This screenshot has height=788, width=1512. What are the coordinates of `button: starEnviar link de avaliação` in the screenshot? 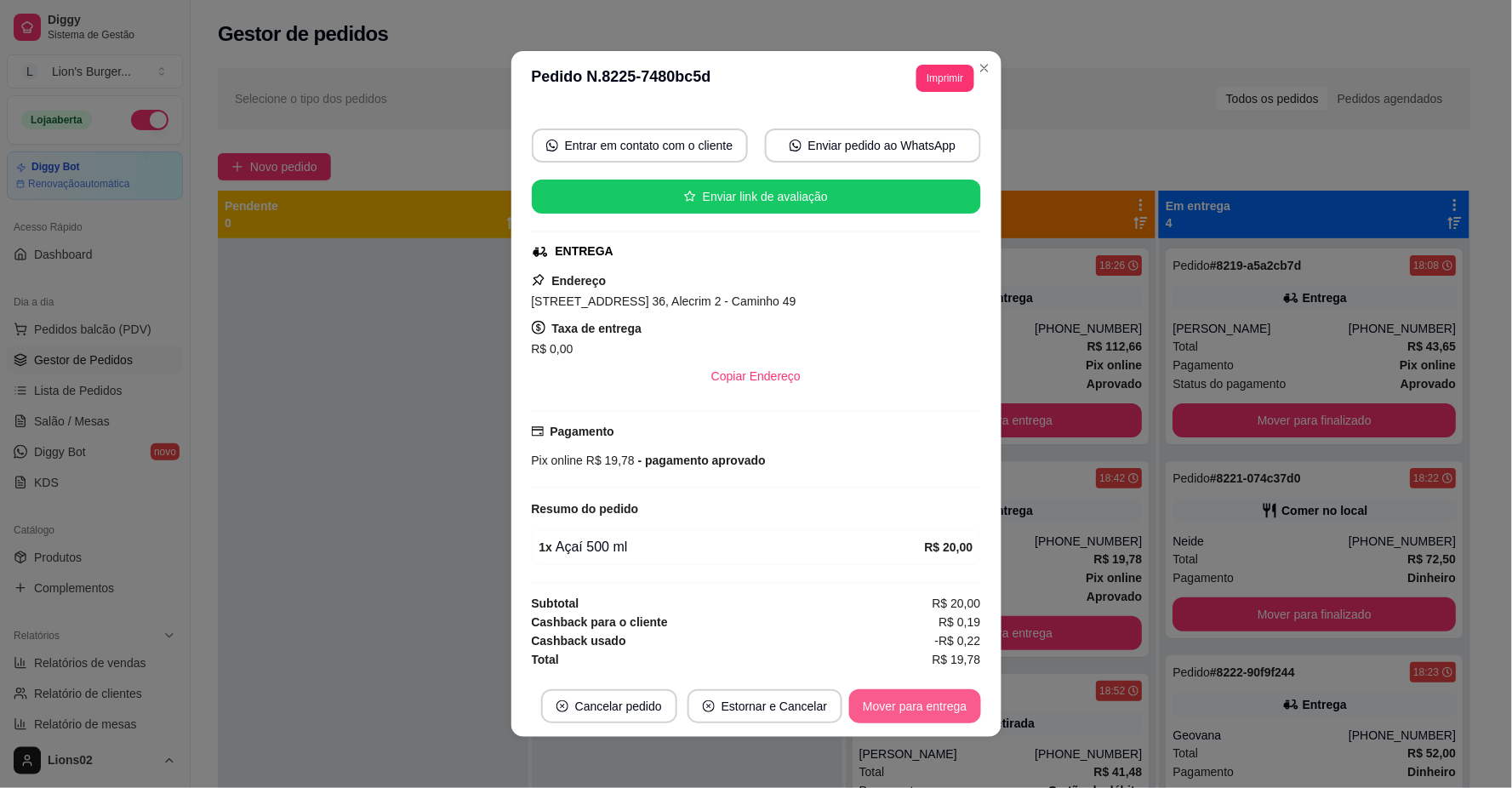 It's located at (756, 197).